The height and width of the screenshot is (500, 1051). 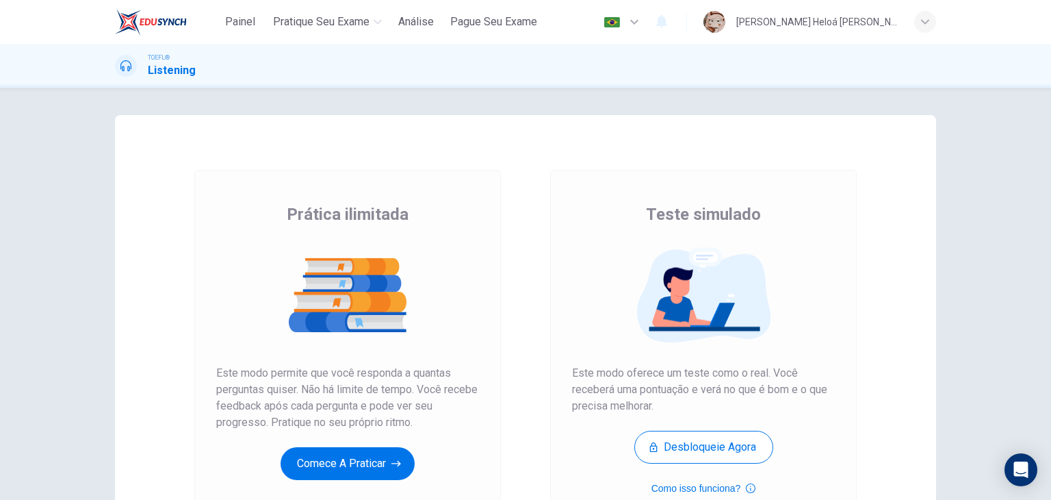 What do you see at coordinates (172, 70) in the screenshot?
I see `h1: Listening` at bounding box center [172, 70].